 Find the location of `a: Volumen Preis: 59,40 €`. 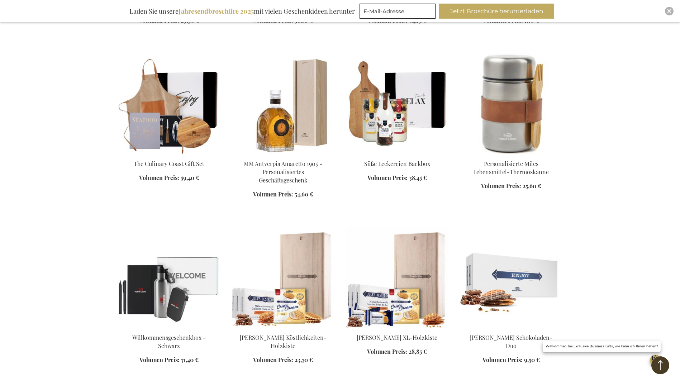

a: Volumen Preis: 59,40 € is located at coordinates (169, 178).